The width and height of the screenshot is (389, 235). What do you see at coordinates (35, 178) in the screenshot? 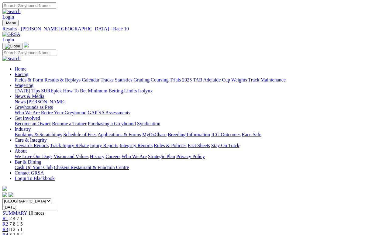
I see `a: Login To Blackbook` at bounding box center [35, 178].